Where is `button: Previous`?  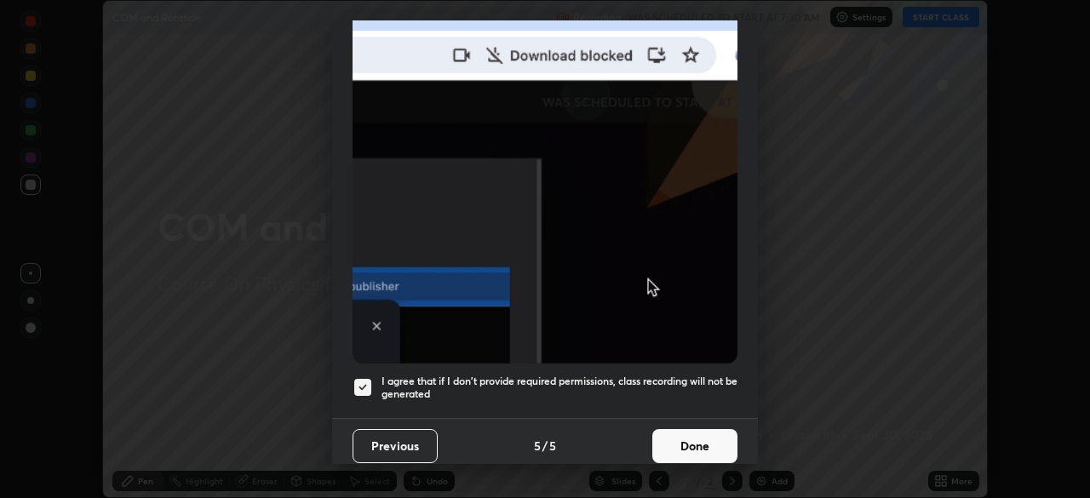 button: Previous is located at coordinates (395, 446).